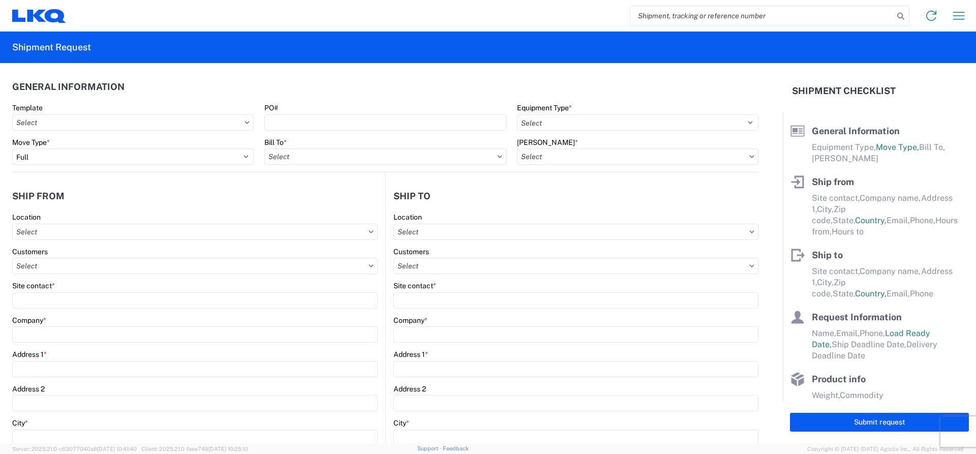 This screenshot has width=976, height=454. Describe the element at coordinates (762, 16) in the screenshot. I see `input: Shipment, tracking or reference number` at that location.